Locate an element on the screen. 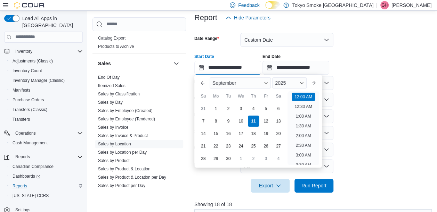  a: Sales by Day is located at coordinates (110, 102).